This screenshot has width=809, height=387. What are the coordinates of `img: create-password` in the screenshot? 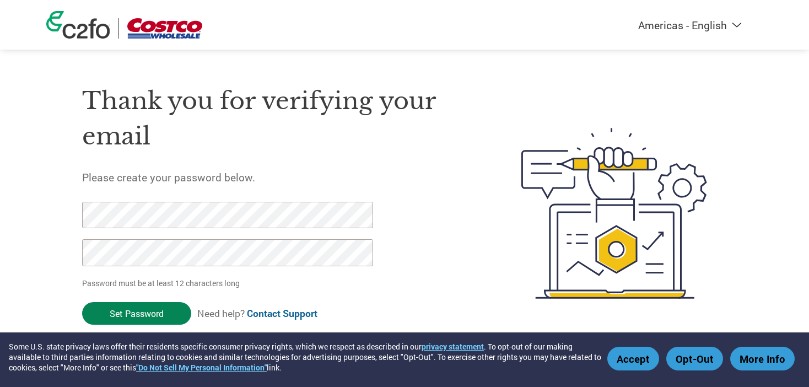 It's located at (614, 213).